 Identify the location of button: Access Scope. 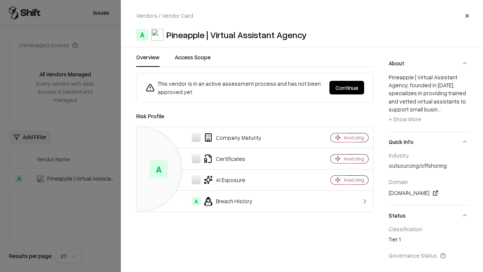
(193, 60).